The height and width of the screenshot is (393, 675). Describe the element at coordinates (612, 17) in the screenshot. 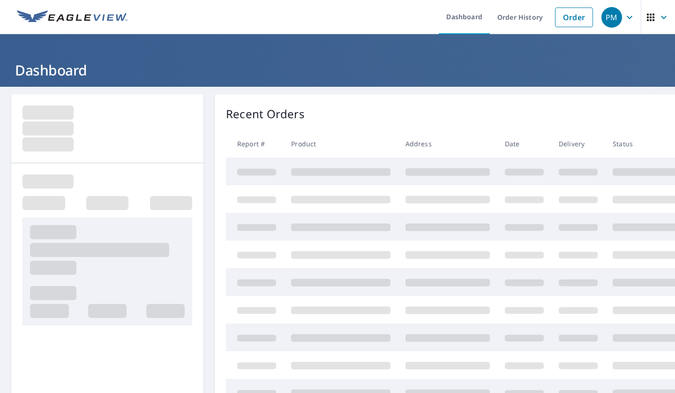

I see `div: PM` at that location.